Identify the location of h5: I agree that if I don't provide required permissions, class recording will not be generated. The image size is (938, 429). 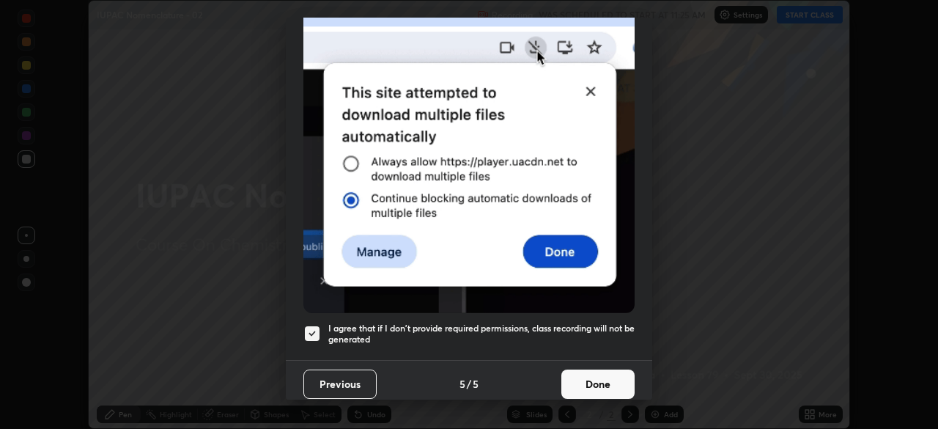
(482, 333).